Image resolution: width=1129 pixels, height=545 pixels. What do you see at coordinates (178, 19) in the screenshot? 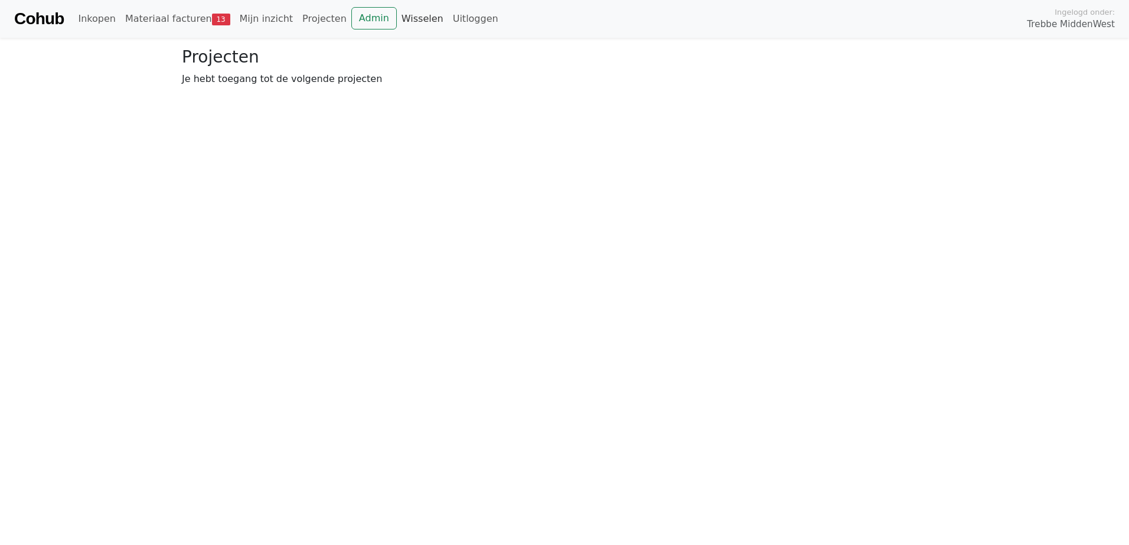
I see `a: Materiaal facturen13` at bounding box center [178, 19].